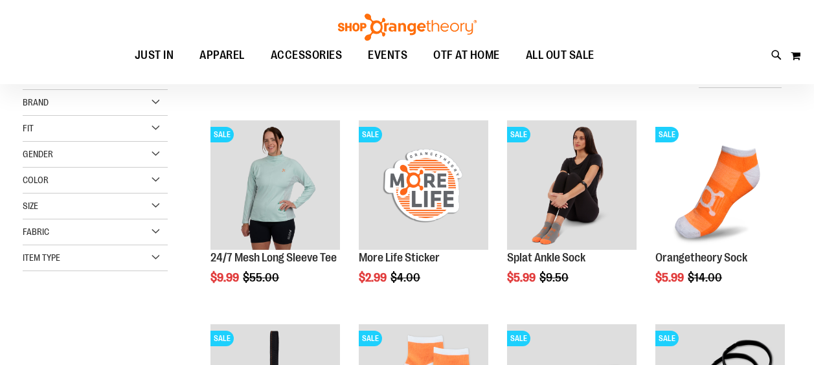 The height and width of the screenshot is (365, 814). What do you see at coordinates (41, 258) in the screenshot?
I see `span: Item Type` at bounding box center [41, 258].